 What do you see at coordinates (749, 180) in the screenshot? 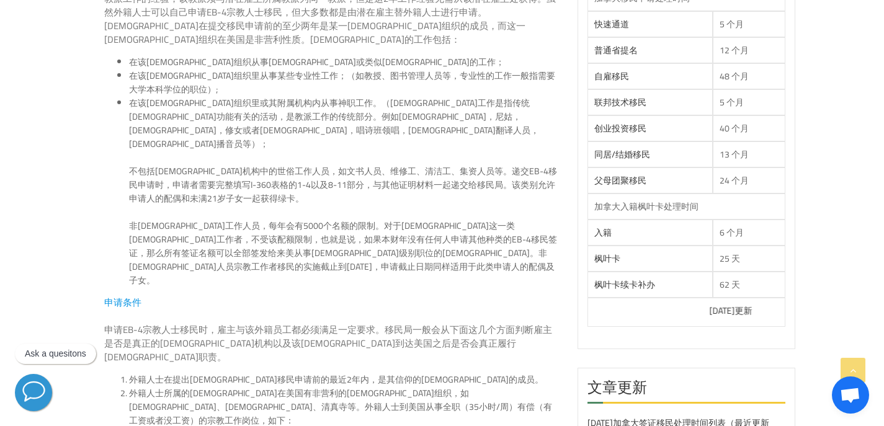
I see `td: 24 个月` at bounding box center [749, 180].